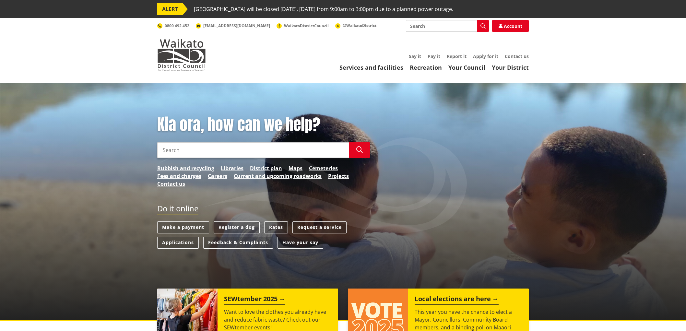 The image size is (686, 331). What do you see at coordinates (467, 67) in the screenshot?
I see `a: Your Council` at bounding box center [467, 67].